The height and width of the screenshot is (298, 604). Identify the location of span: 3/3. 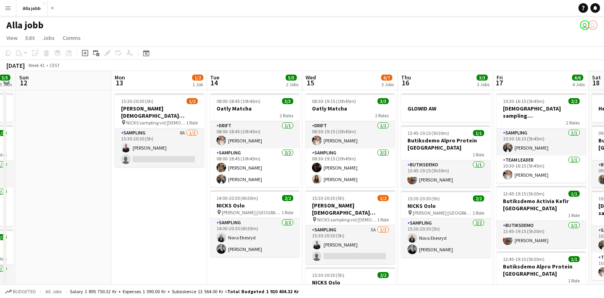
(482, 77).